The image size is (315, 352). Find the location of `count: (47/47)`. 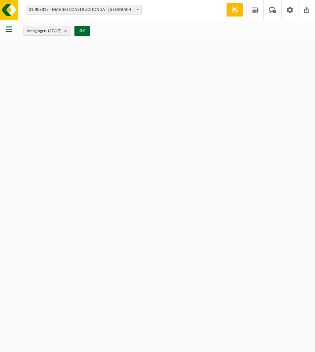

count: (47/47) is located at coordinates (55, 31).